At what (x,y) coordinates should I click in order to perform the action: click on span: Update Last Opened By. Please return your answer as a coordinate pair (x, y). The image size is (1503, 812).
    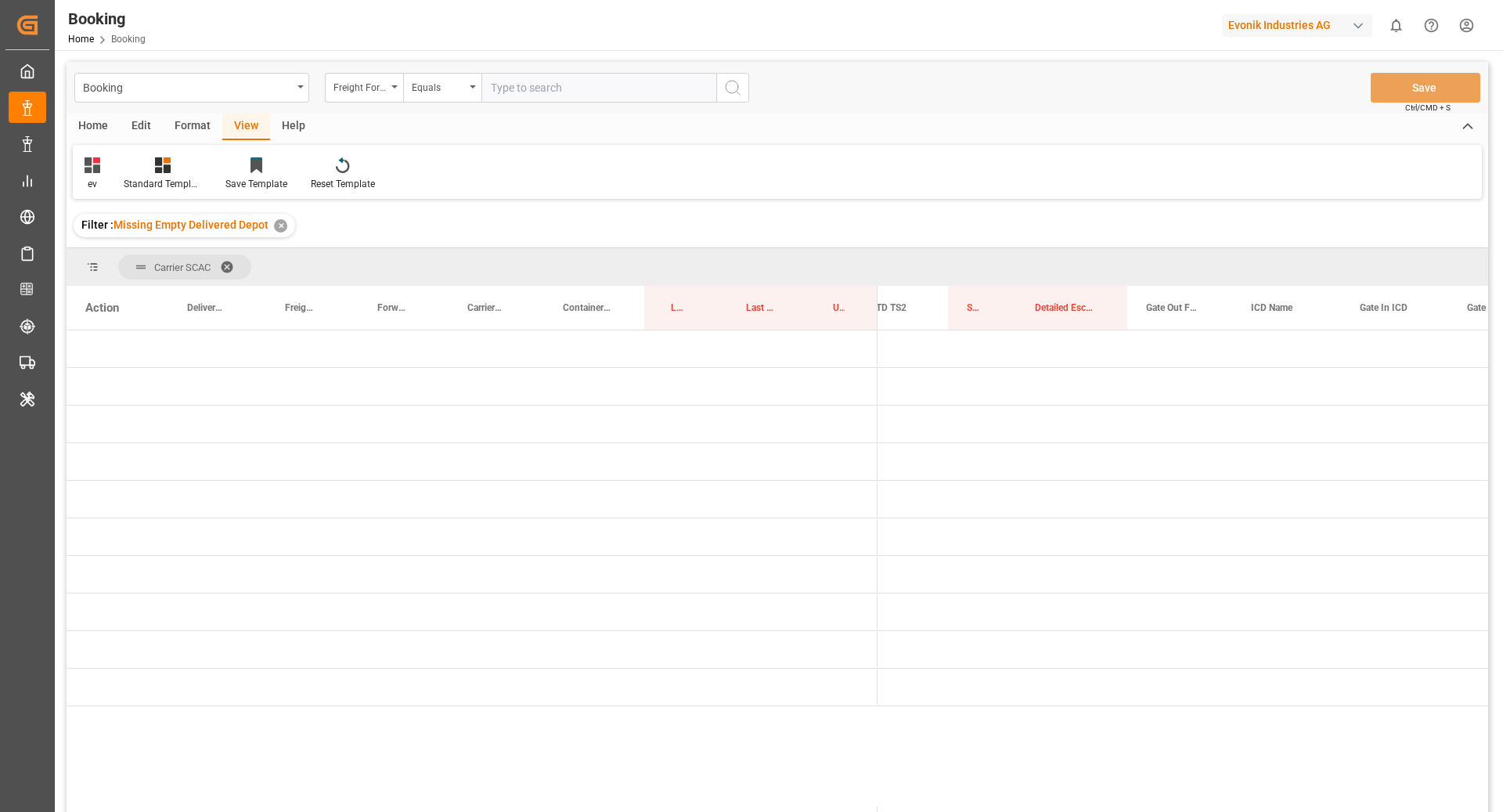
    Looking at the image, I should click on (839, 307).